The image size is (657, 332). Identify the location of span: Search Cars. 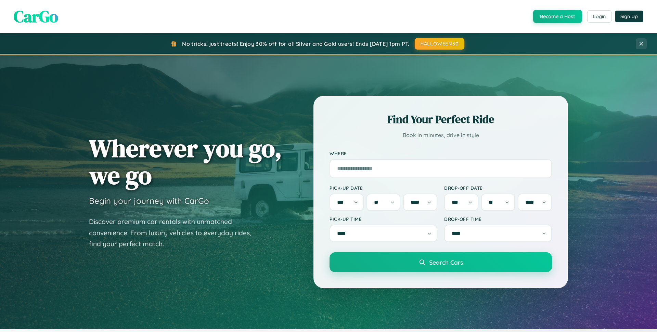
(446, 263).